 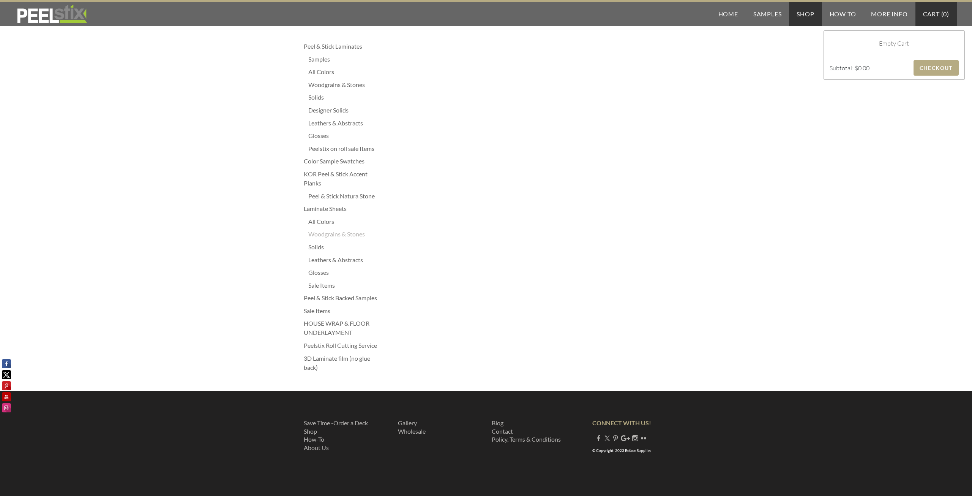 What do you see at coordinates (412, 431) in the screenshot?
I see `a: ​Wholesale` at bounding box center [412, 431].